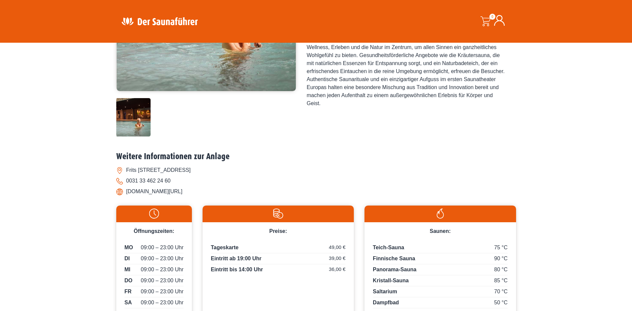 This screenshot has width=632, height=311. I want to click on span: Preise:, so click(278, 231).